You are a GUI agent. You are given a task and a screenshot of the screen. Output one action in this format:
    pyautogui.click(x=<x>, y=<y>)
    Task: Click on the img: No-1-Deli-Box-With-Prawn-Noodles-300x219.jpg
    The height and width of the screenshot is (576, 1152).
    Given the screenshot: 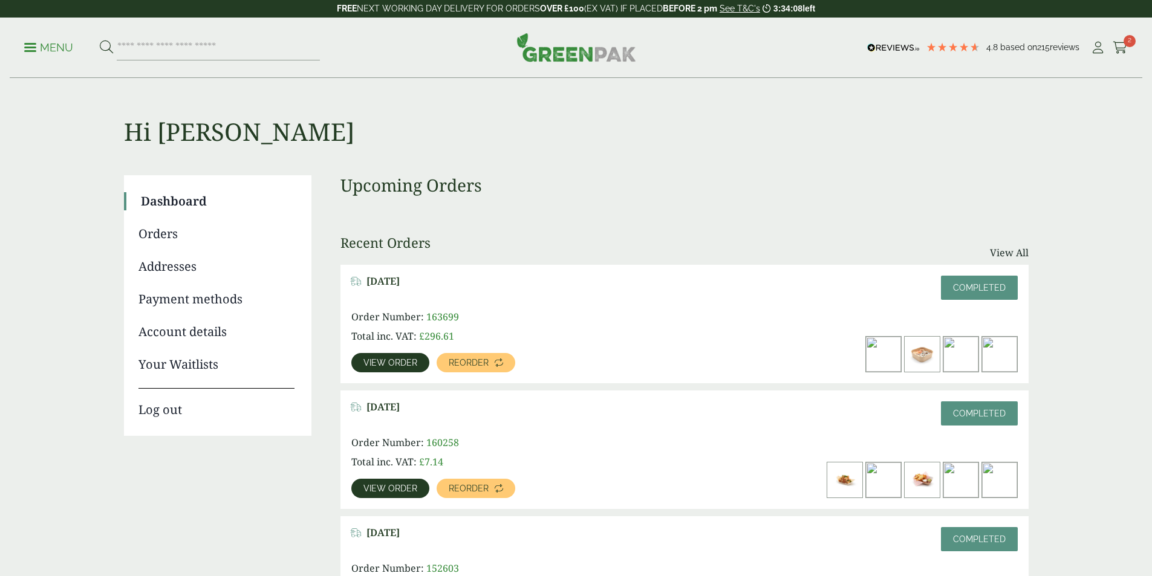 What is the action you would take?
    pyautogui.click(x=883, y=480)
    